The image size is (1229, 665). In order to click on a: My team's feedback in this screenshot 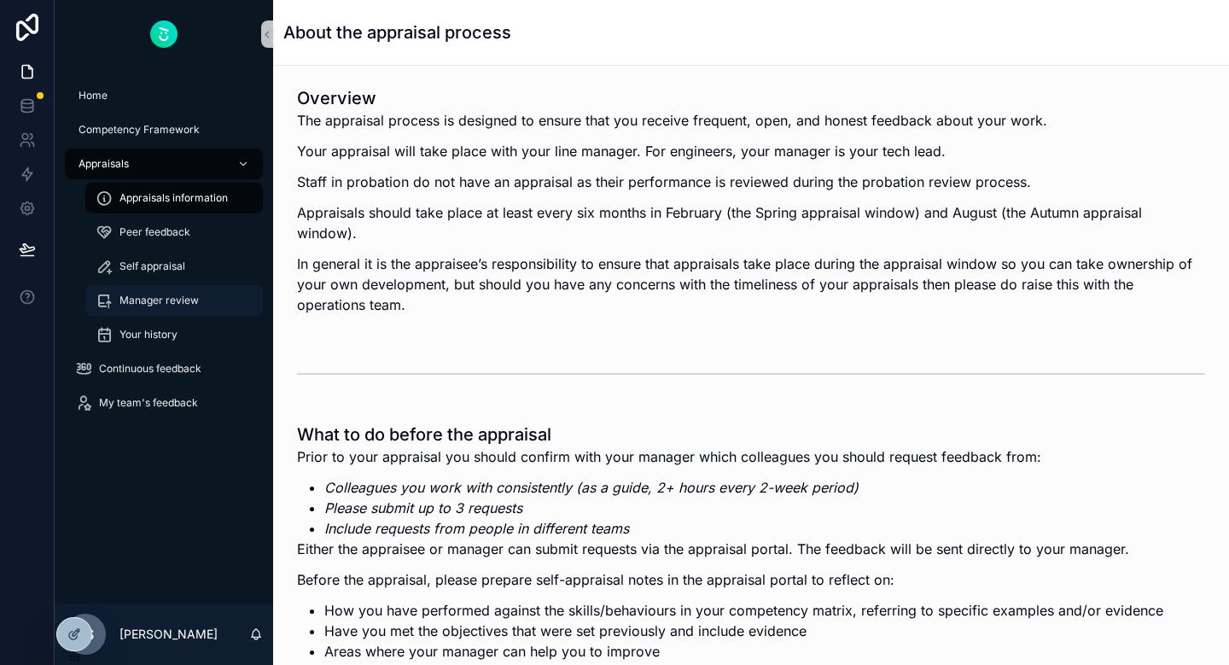, I will do `click(164, 403)`.